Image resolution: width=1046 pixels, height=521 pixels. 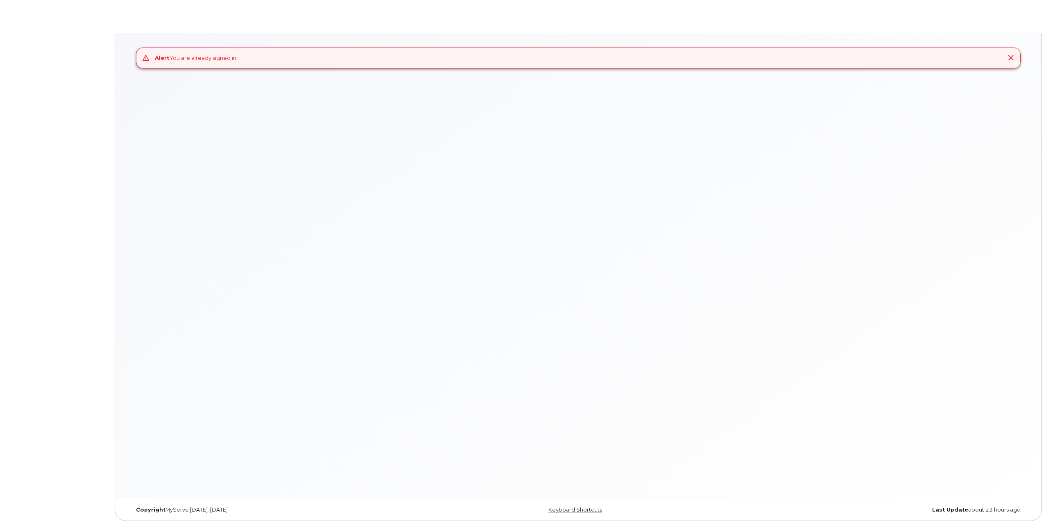 What do you see at coordinates (575, 509) in the screenshot?
I see `a: Keyboard Shortcuts` at bounding box center [575, 509].